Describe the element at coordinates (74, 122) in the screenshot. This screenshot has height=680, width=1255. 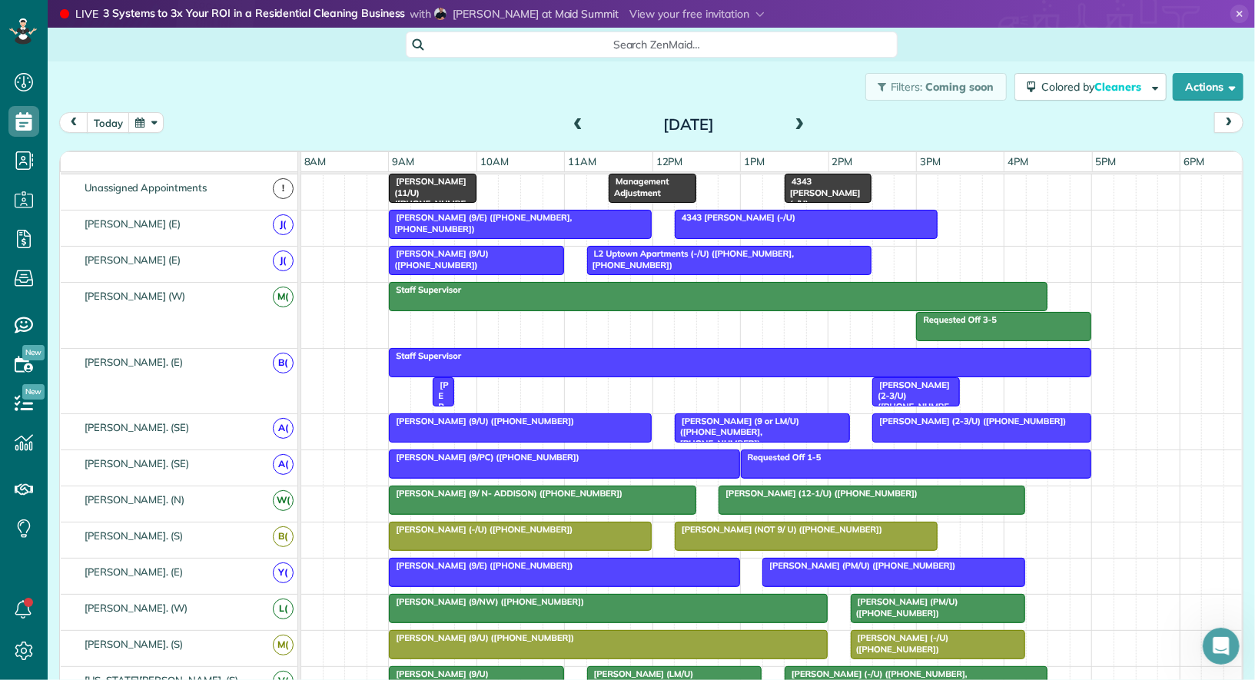
I see `button: prev` at that location.